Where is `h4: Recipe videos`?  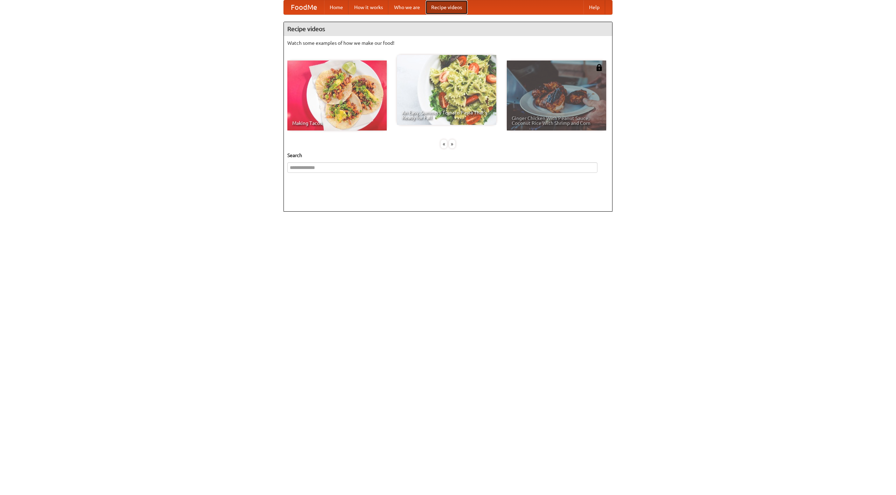
h4: Recipe videos is located at coordinates (448, 29).